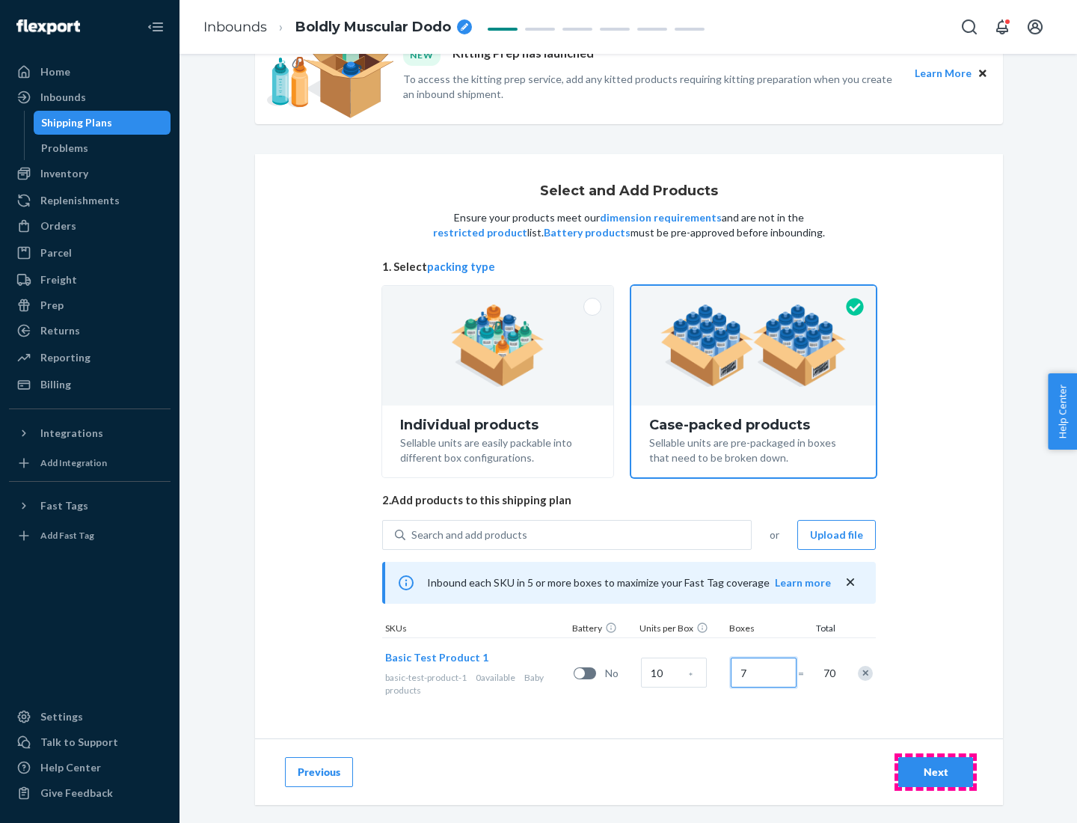  Describe the element at coordinates (764, 672) in the screenshot. I see `input: Number of boxes` at that location.